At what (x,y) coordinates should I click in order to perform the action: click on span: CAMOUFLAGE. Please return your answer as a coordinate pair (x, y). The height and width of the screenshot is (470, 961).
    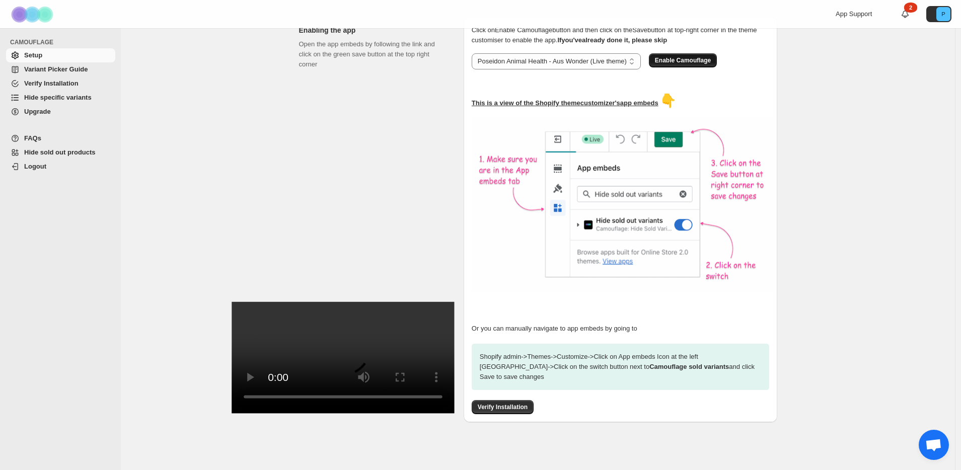
    Looking at the image, I should click on (63, 42).